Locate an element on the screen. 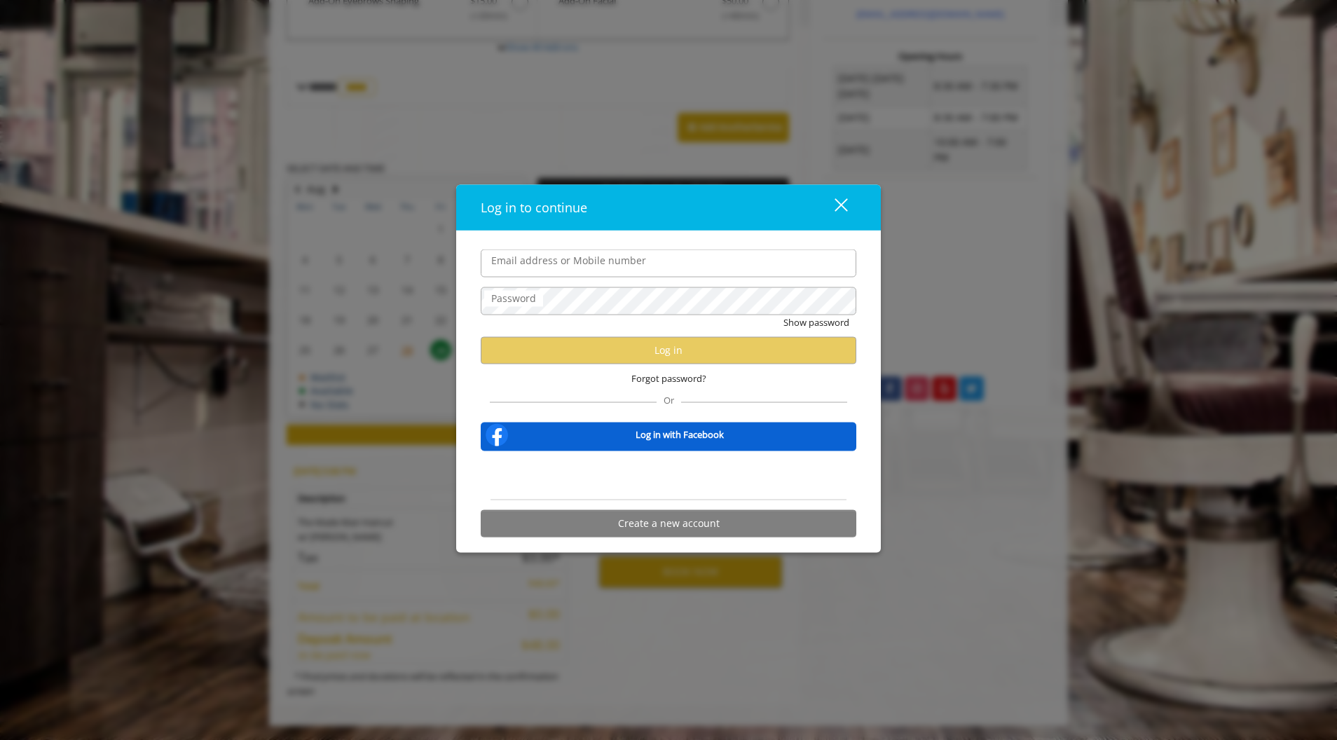 This screenshot has height=740, width=1337. input: Email address or Mobile number is located at coordinates (669, 264).